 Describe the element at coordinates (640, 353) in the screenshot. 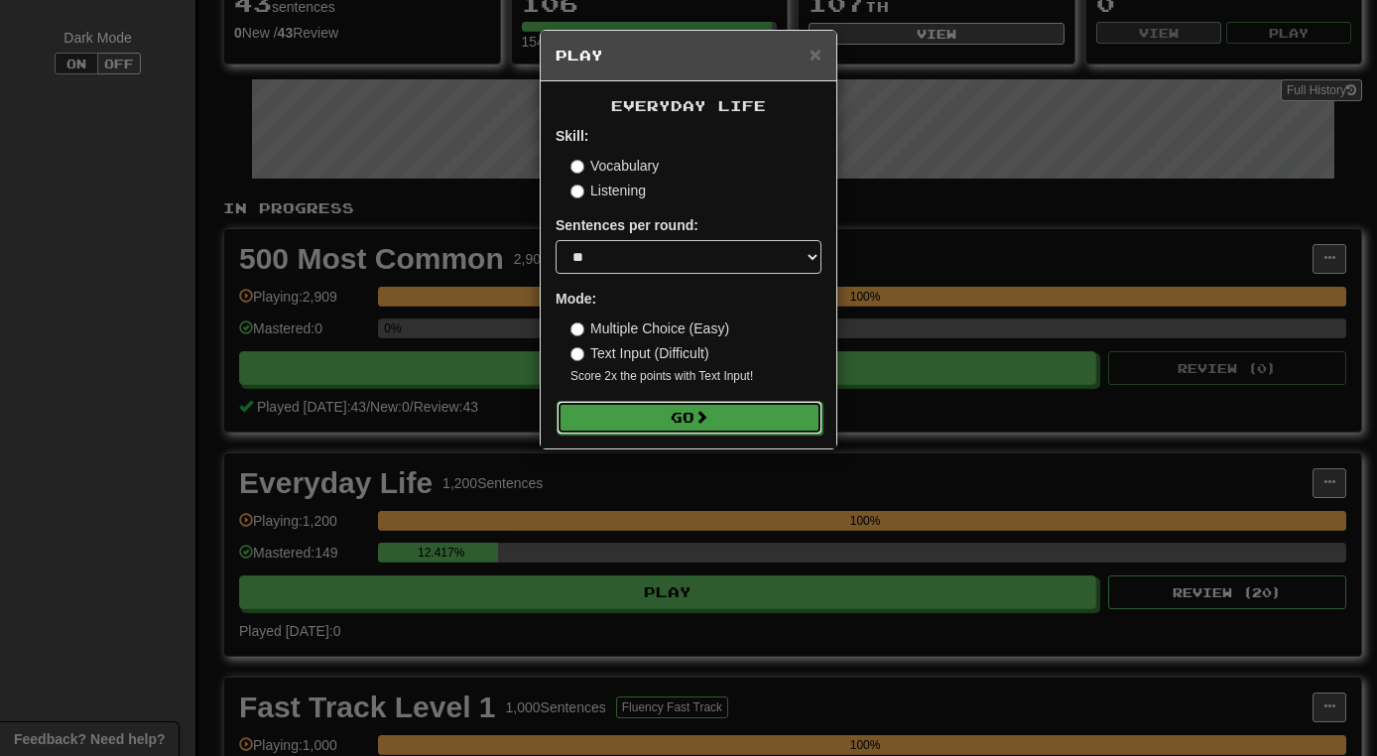

I see `label: Text Input (Difficult)` at that location.